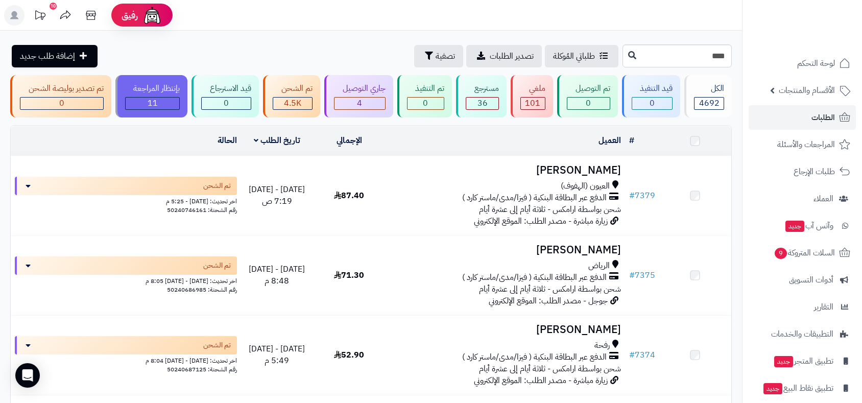 This screenshot has height=403, width=862. What do you see at coordinates (533, 103) in the screenshot?
I see `div: 101` at bounding box center [533, 103].